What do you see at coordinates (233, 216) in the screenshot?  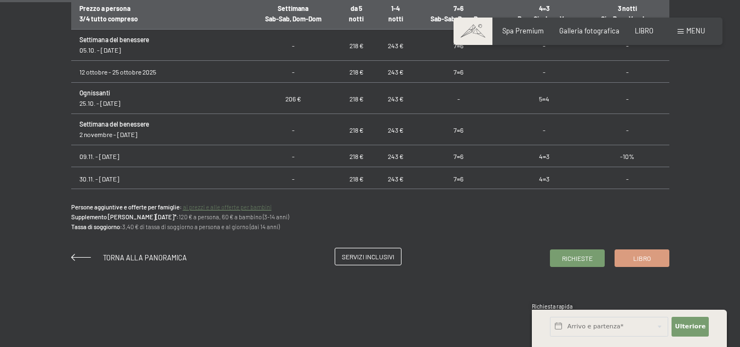 I see `font: 120 € a persona, 60 € a bambino (3-14 anni)` at bounding box center [233, 216].